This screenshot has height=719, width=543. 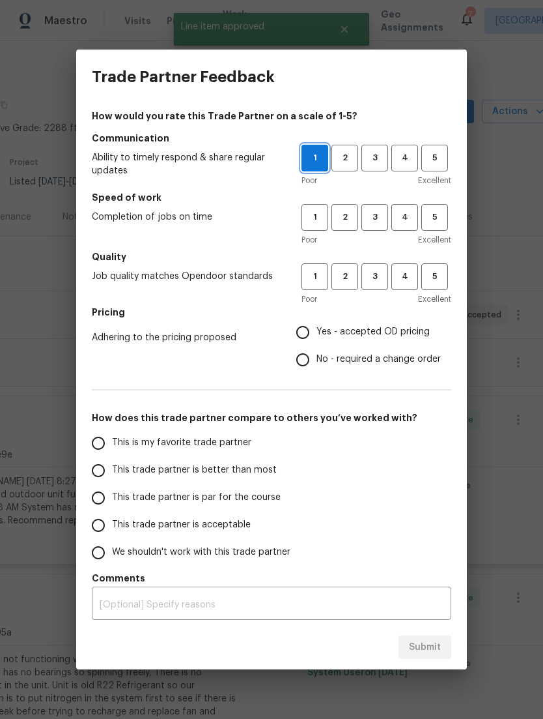 What do you see at coordinates (194, 470) in the screenshot?
I see `span: This trade partner is better than most` at bounding box center [194, 470].